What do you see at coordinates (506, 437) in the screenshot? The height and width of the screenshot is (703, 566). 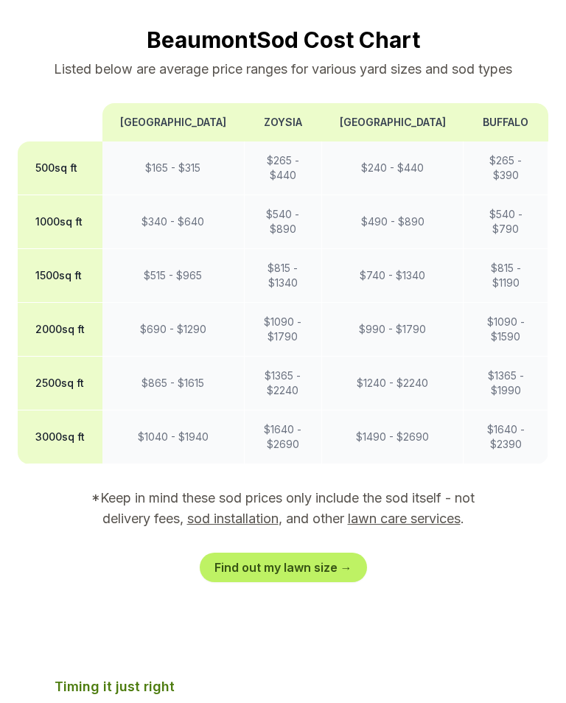 I see `td: $ 1640 - $ 2390` at bounding box center [506, 437].